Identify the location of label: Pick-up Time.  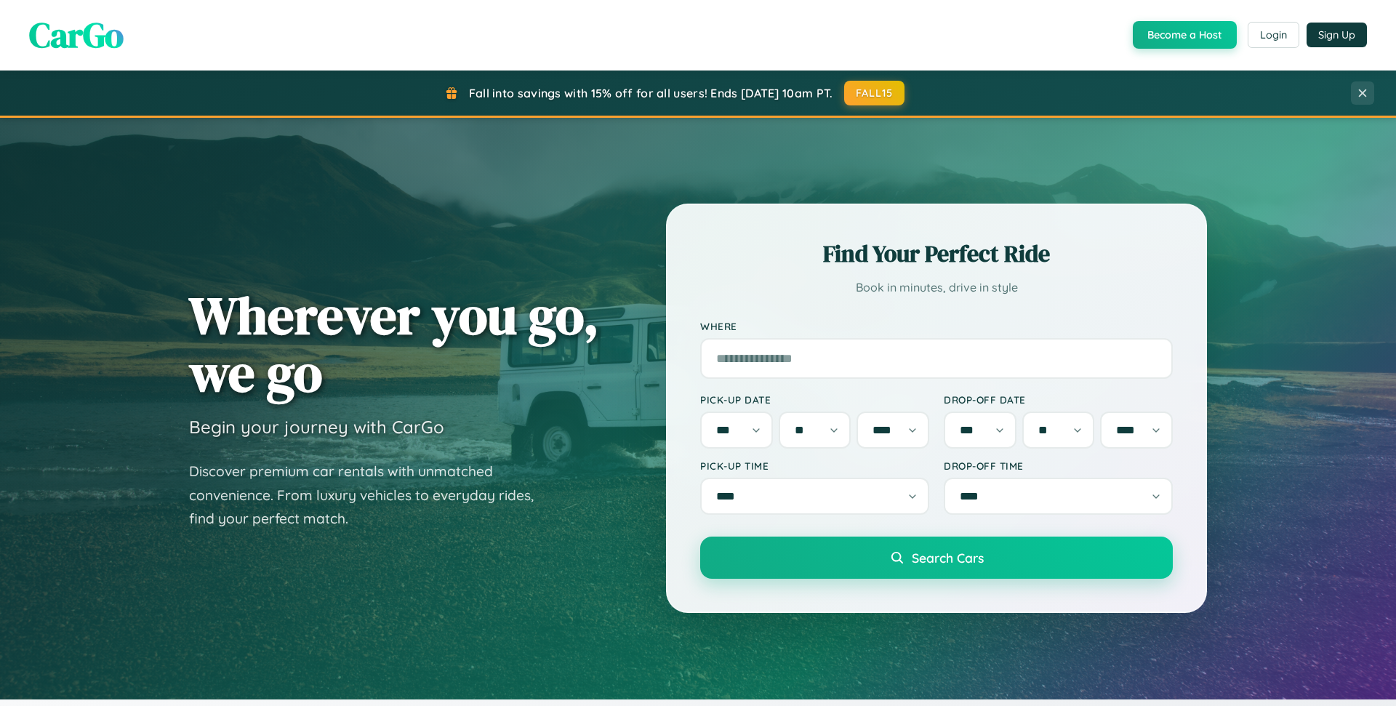
(814, 465).